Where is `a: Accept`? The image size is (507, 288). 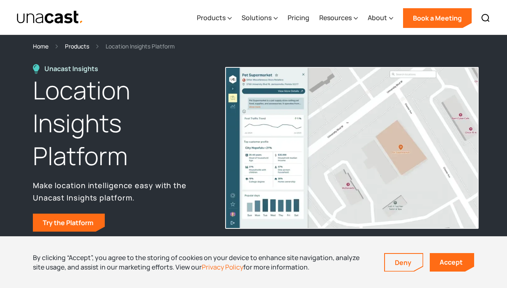
a: Accept is located at coordinates (452, 262).